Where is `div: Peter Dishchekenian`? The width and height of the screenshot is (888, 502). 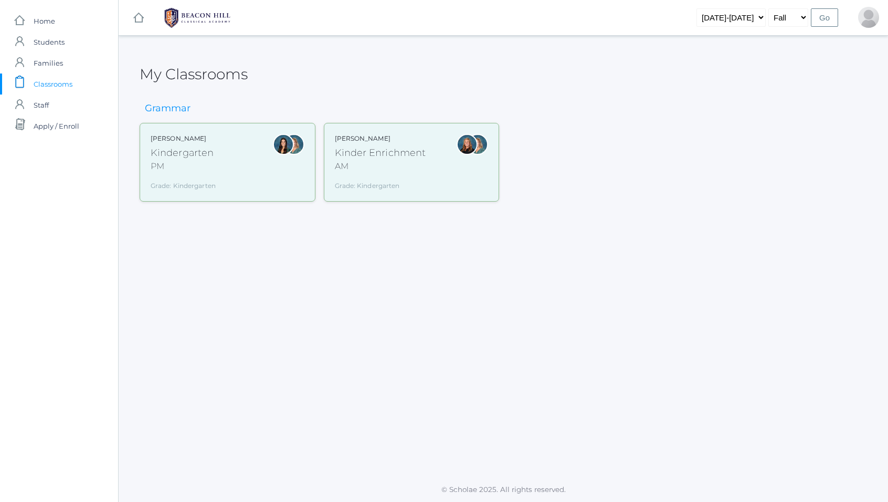 div: Peter Dishchekenian is located at coordinates (868, 17).